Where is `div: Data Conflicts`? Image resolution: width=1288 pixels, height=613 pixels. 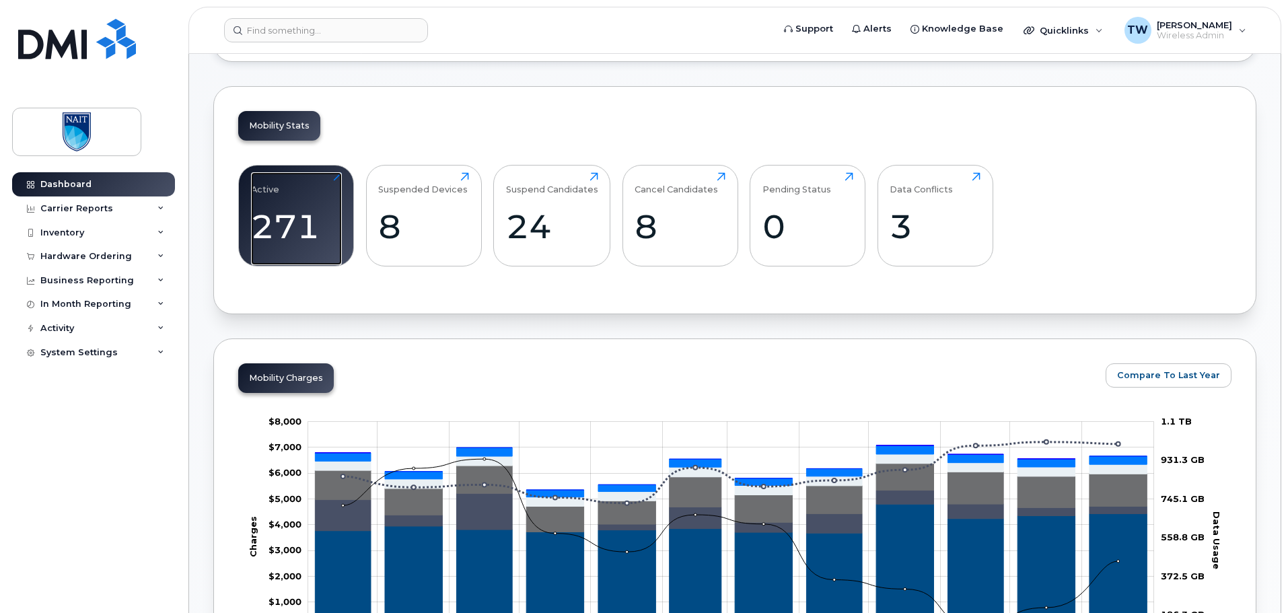 div: Data Conflicts is located at coordinates (921, 183).